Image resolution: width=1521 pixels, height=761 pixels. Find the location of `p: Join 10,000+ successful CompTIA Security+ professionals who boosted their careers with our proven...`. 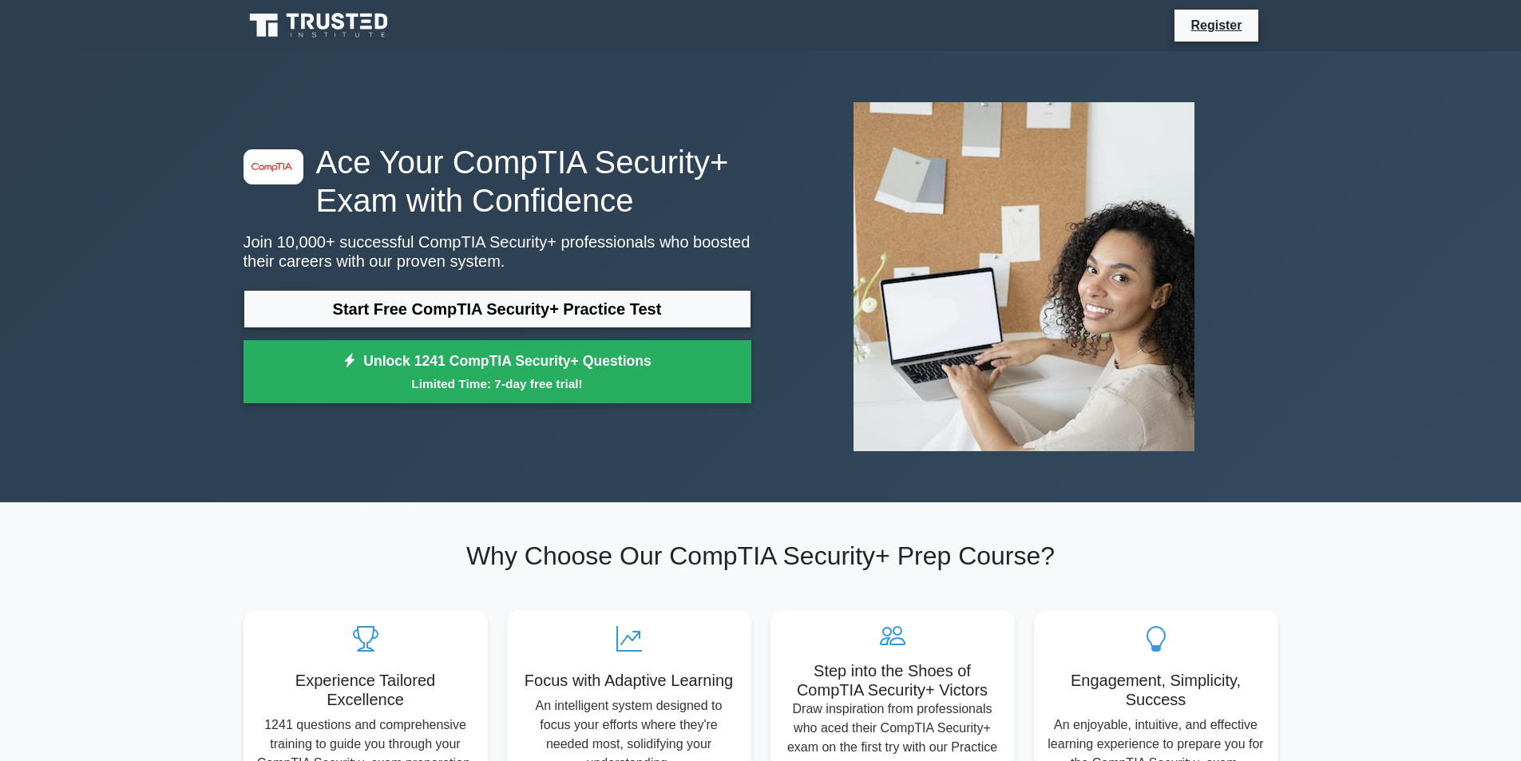

p: Join 10,000+ successful CompTIA Security+ professionals who boosted their careers with our proven... is located at coordinates (497, 252).